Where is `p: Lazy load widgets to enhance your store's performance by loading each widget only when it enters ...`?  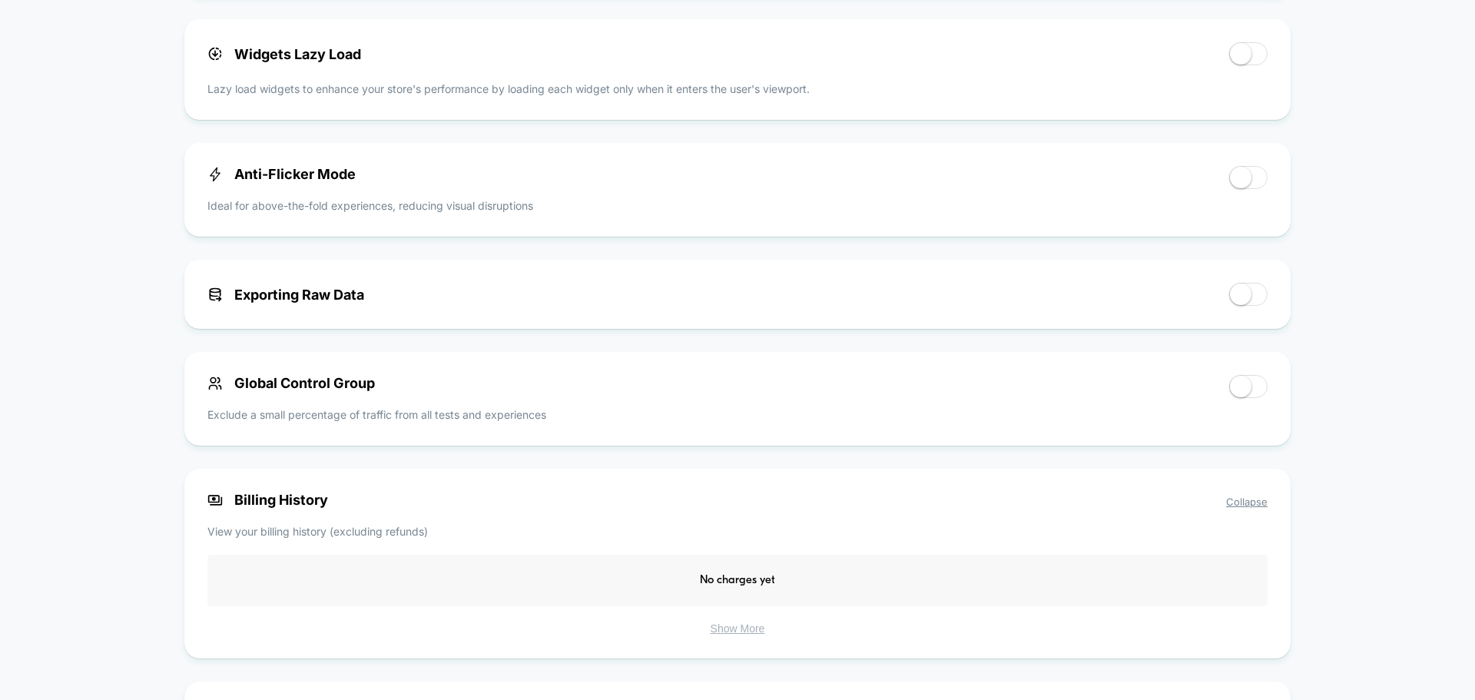
p: Lazy load widgets to enhance your store's performance by loading each widget only when it enters ... is located at coordinates (738, 88).